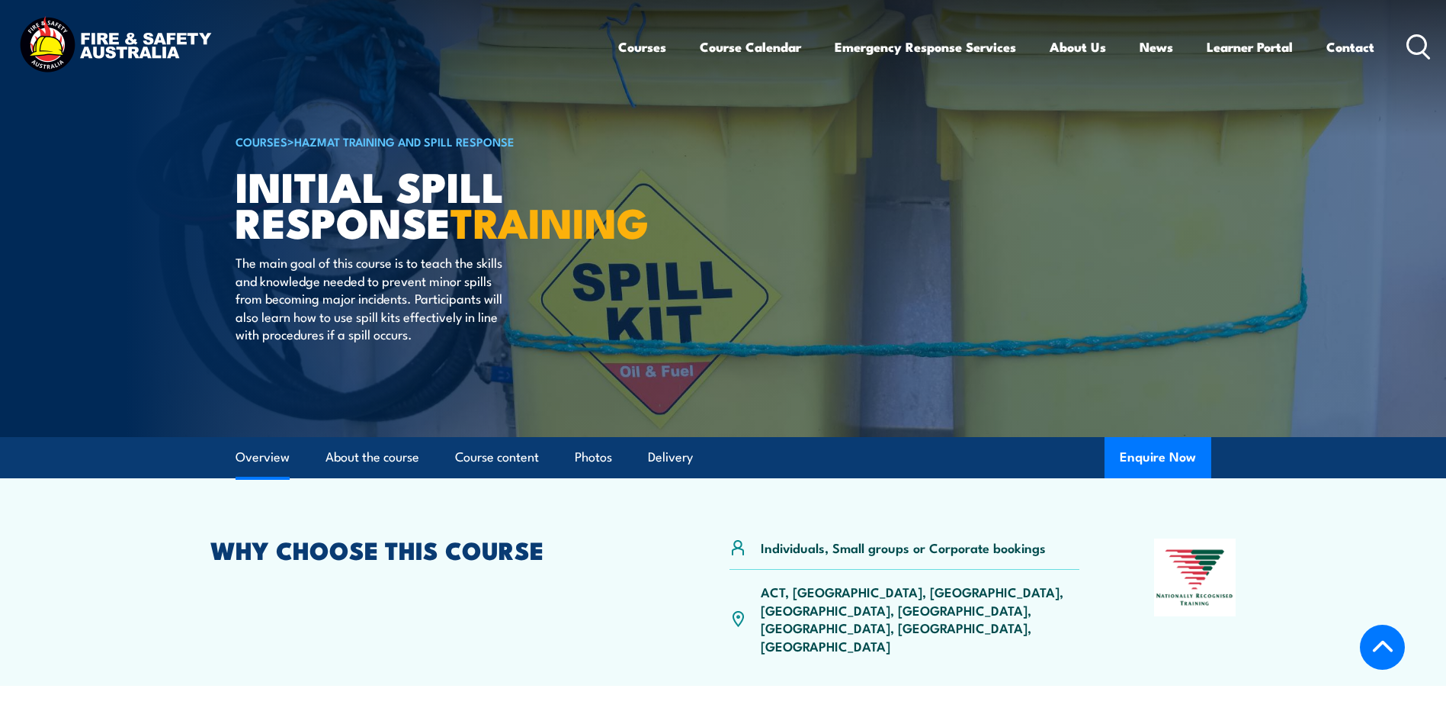 The image size is (1446, 711). I want to click on a: Learner Portal, so click(1250, 47).